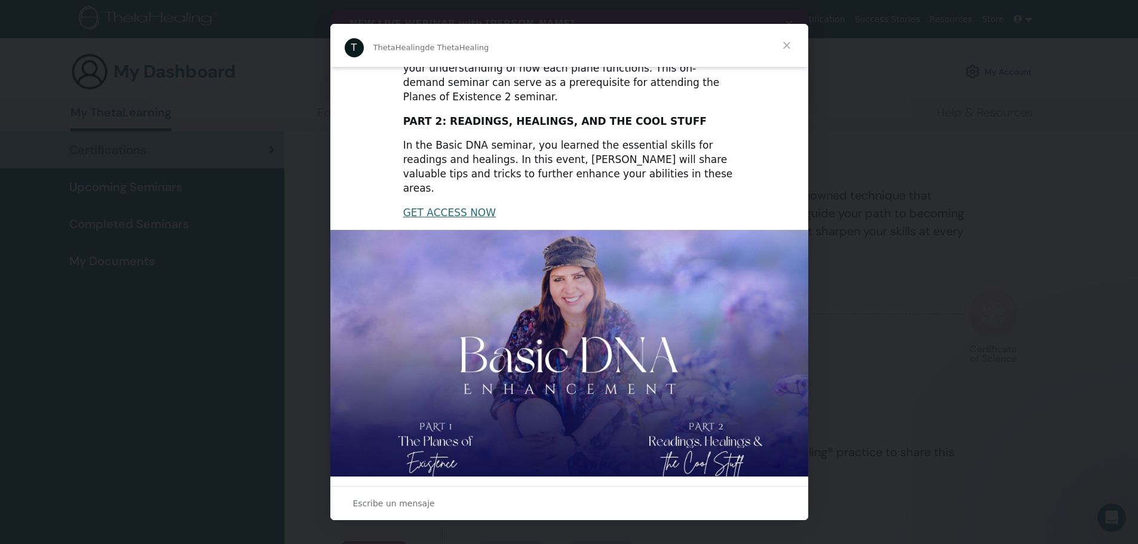 The height and width of the screenshot is (544, 1138). Describe the element at coordinates (394, 504) in the screenshot. I see `span: Escribe un mensaje` at that location.